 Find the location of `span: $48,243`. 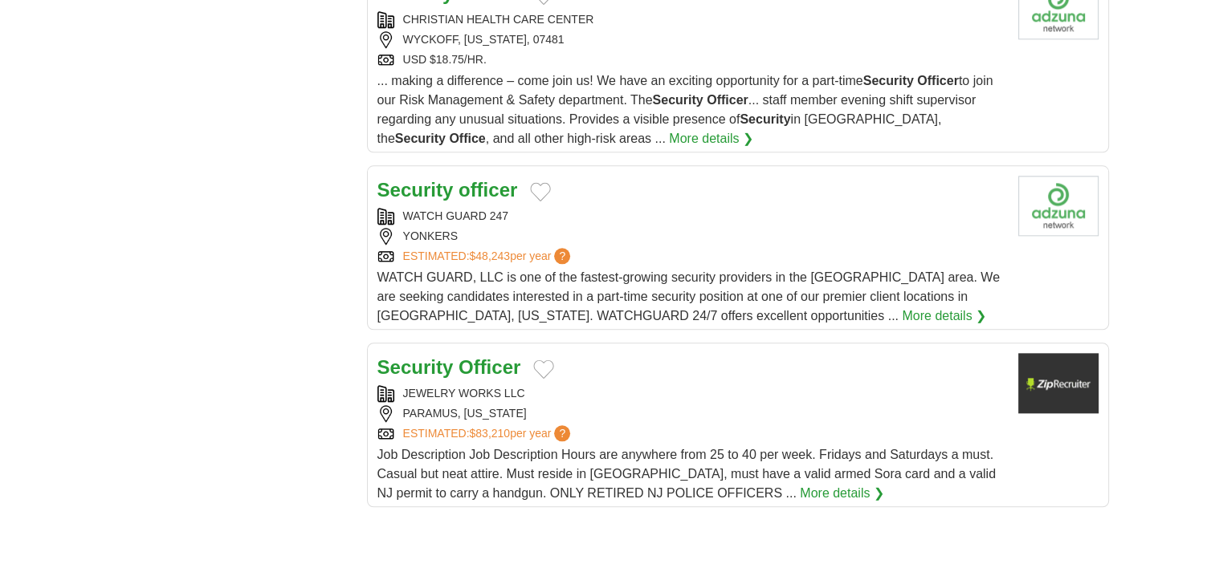

span: $48,243 is located at coordinates (489, 256).